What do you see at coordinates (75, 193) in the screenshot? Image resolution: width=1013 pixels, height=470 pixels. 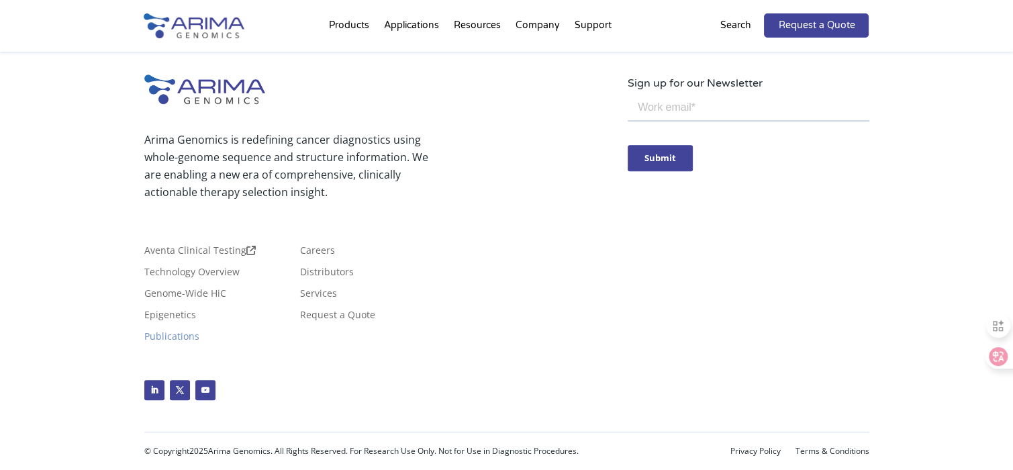 I see `span: Troubleshooting and Support` at bounding box center [75, 193].